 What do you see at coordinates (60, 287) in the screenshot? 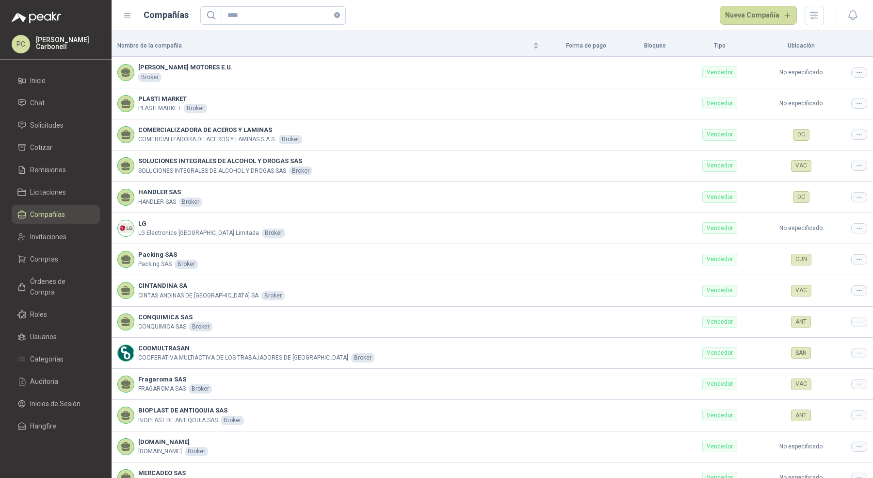
I see `span: Órdenes de Compra` at bounding box center [60, 287].